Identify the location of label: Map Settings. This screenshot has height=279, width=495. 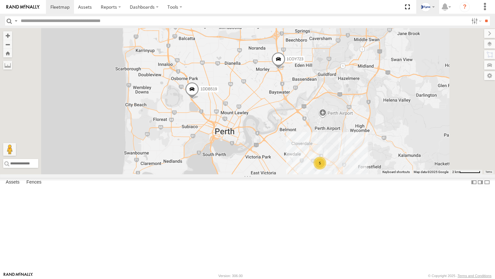
(489, 76).